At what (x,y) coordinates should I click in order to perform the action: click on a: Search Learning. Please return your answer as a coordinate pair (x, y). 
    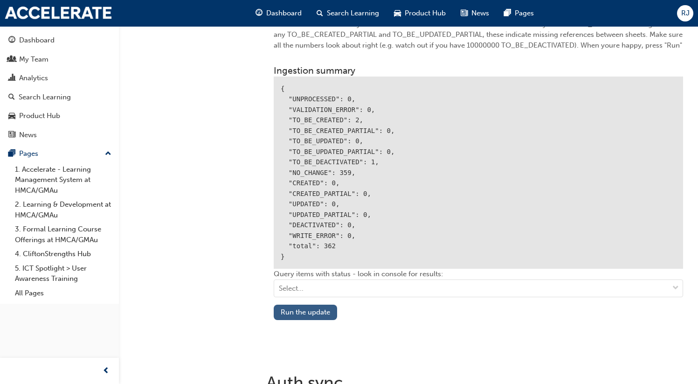
    Looking at the image, I should click on (59, 97).